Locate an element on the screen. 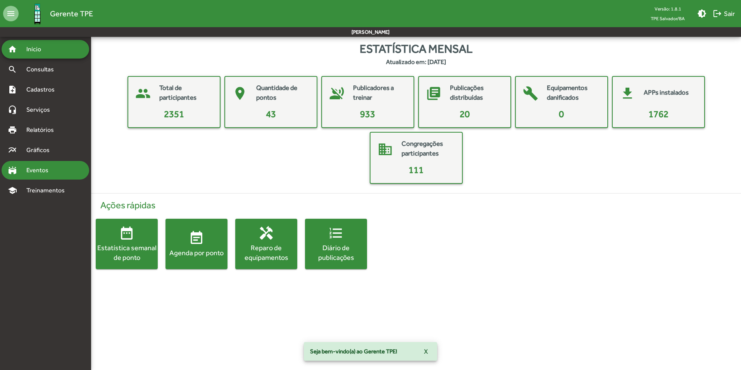  mat-icon: menu is located at coordinates (11, 14).